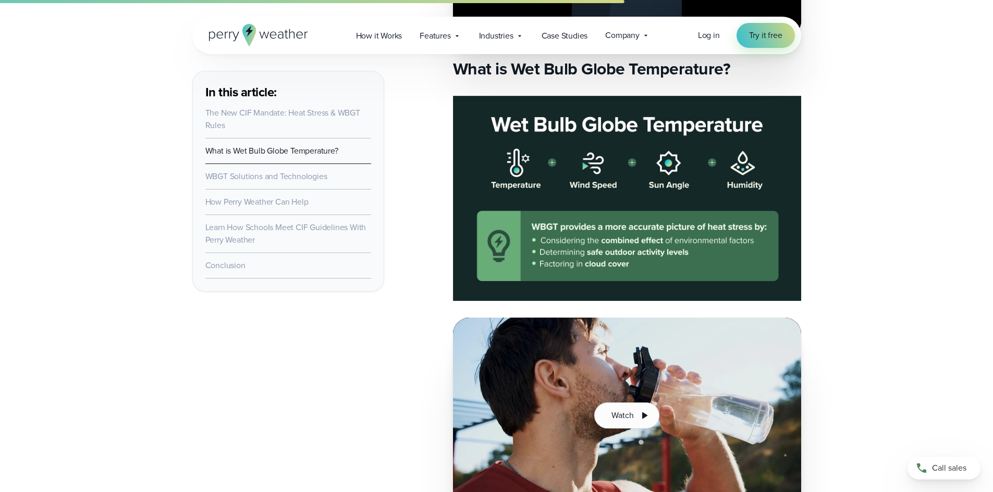 This screenshot has height=492, width=993. I want to click on a: What is Wet Bulb Globe Temperature?, so click(272, 151).